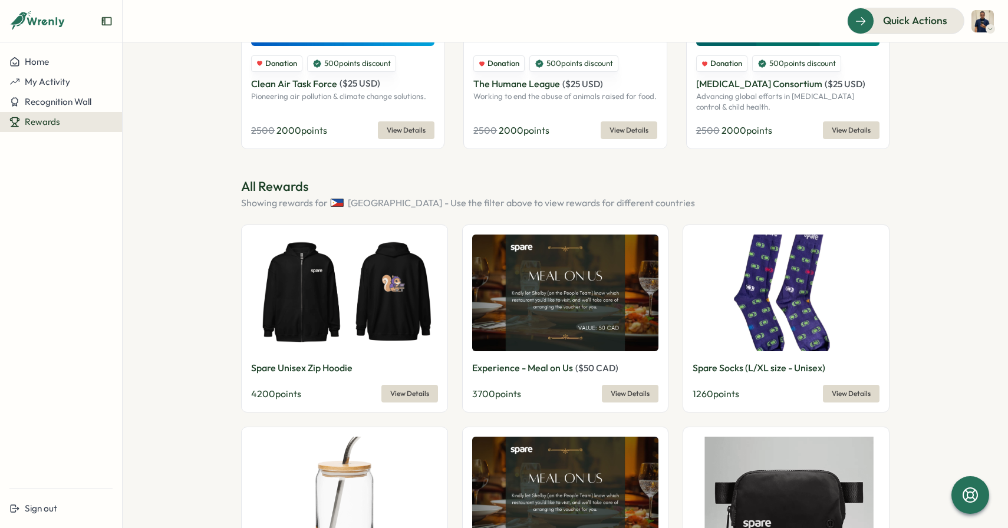 This screenshot has height=528, width=1008. I want to click on p: Clean Air Task Force, so click(294, 84).